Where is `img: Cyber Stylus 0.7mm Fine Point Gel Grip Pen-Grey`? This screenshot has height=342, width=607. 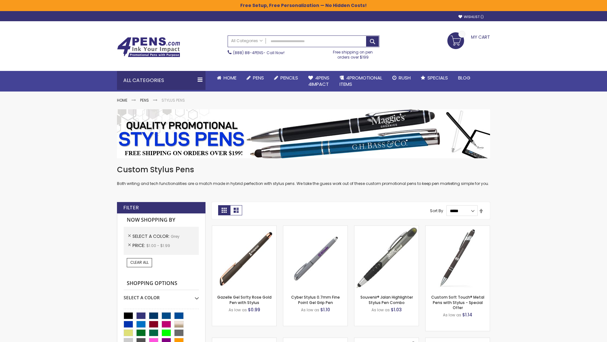
img: Cyber Stylus 0.7mm Fine Point Gel Grip Pen-Grey is located at coordinates (315, 258).